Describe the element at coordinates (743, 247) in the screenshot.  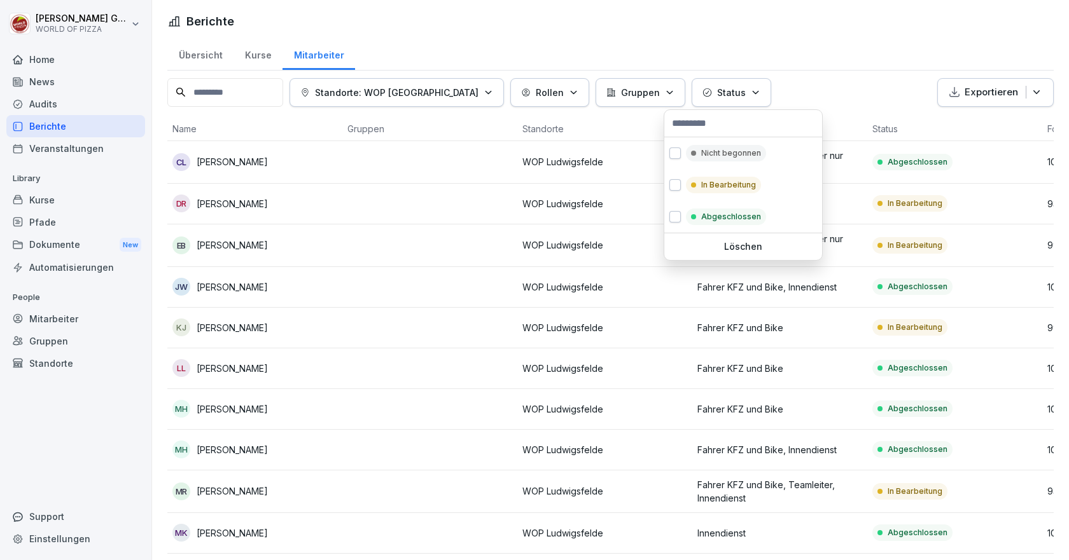
I see `p: Löschen` at that location.